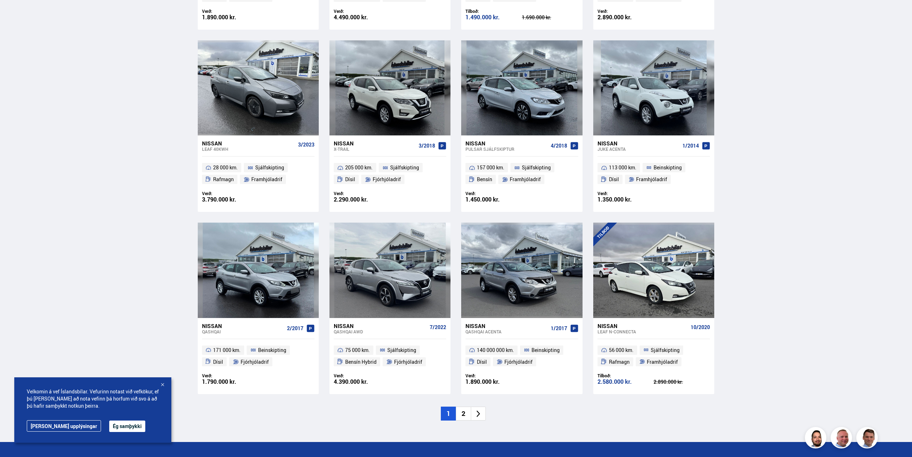  What do you see at coordinates (522, 356) in the screenshot?
I see `a: Nissan Qashqai ACENTA 1/2017 140 000 000 km. Beinskipting Dísil Fjórhjóladrif Verð: 1.890.000 kr.` at bounding box center [522, 356].